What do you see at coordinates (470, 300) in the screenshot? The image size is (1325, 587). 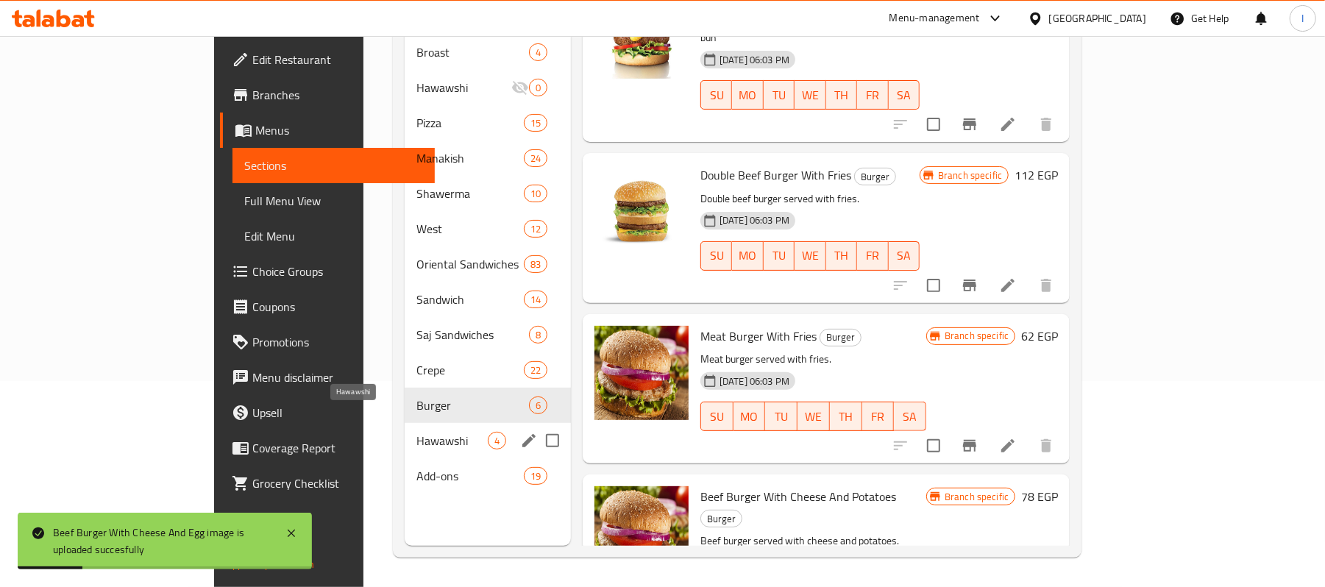 I see `span: Sandwich` at bounding box center [470, 300].